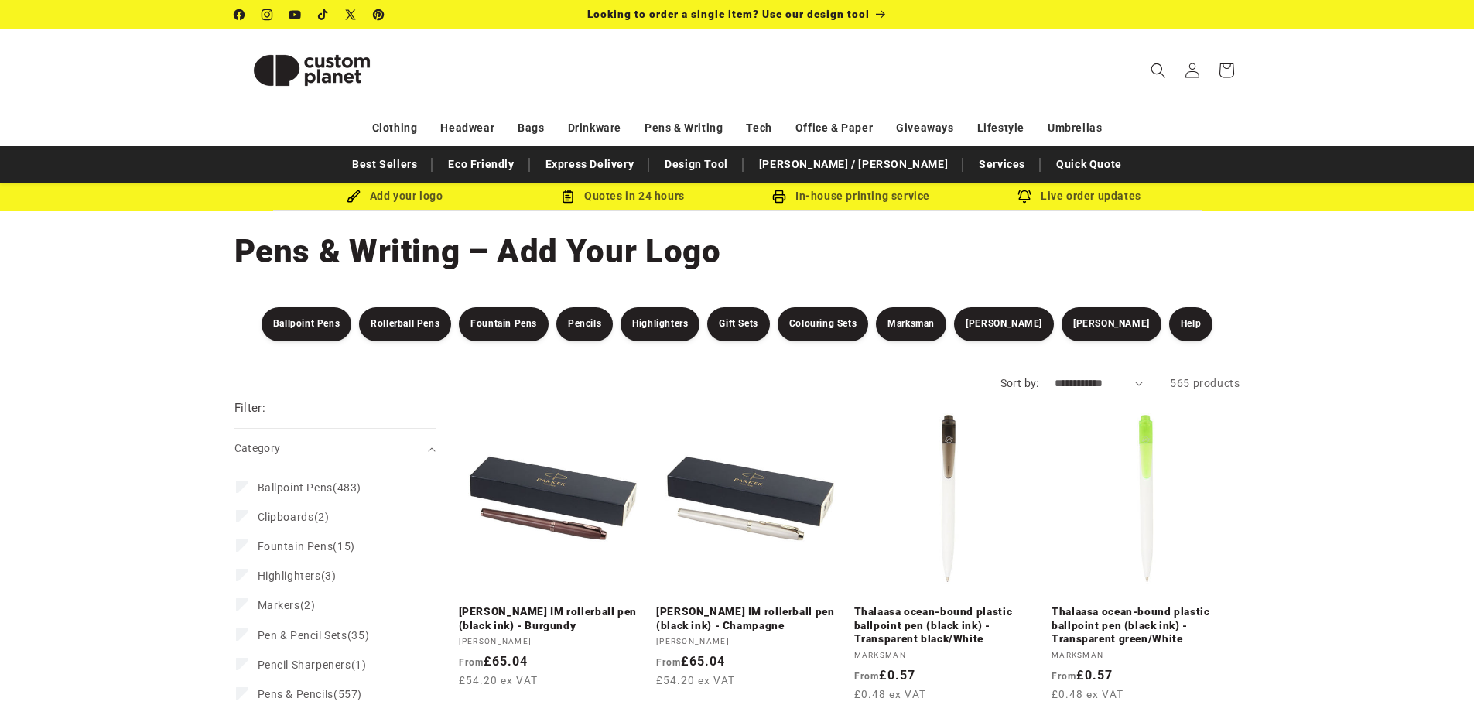 The width and height of the screenshot is (1474, 705). Describe the element at coordinates (1020, 383) in the screenshot. I see `label: Sort by:` at that location.